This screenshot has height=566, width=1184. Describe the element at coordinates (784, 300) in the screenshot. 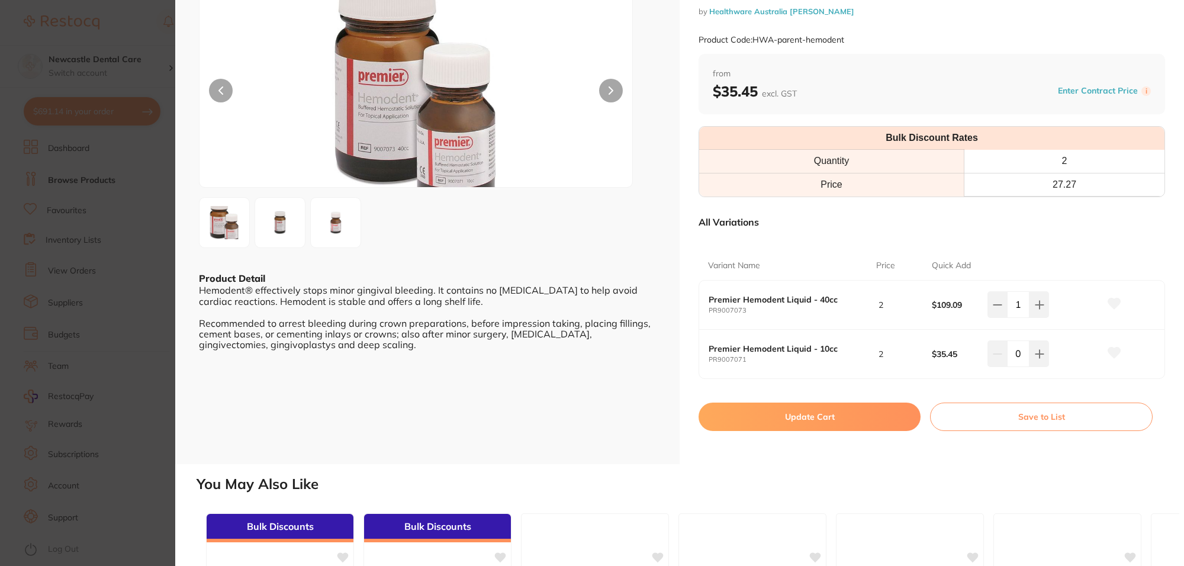

I see `b: Premier Hemodent Liquid - 40cc` at that location.